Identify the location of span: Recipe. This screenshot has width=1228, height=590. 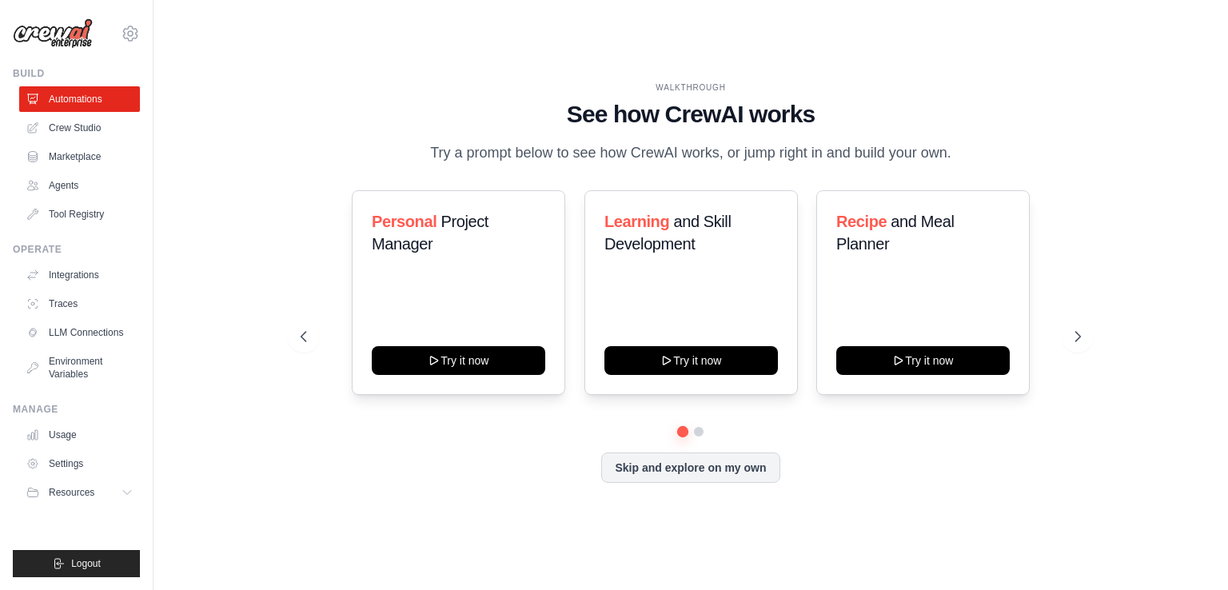
(861, 222).